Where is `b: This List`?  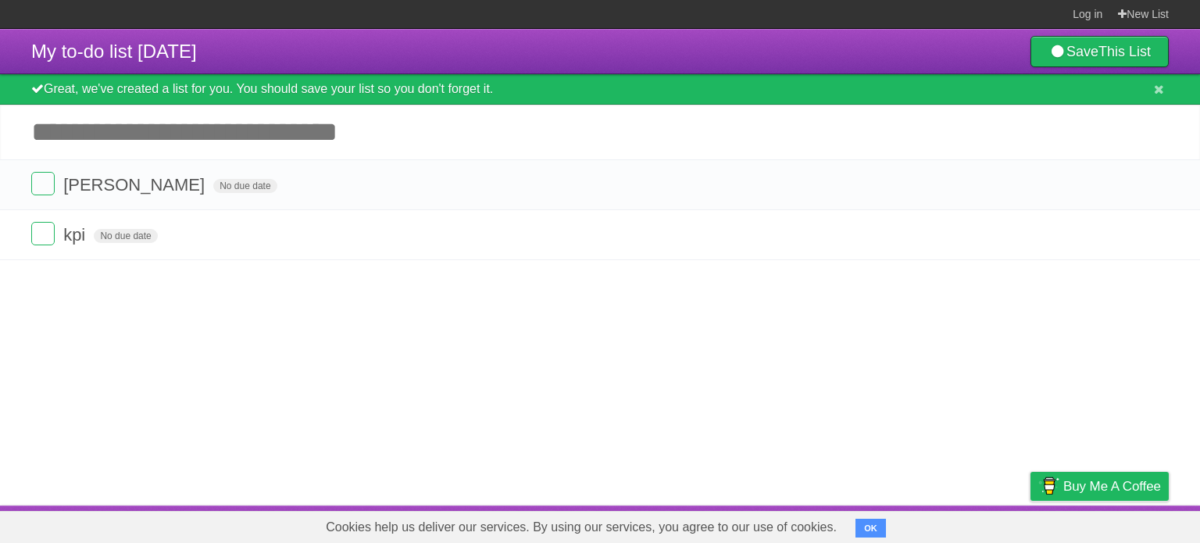
b: This List is located at coordinates (1125, 52).